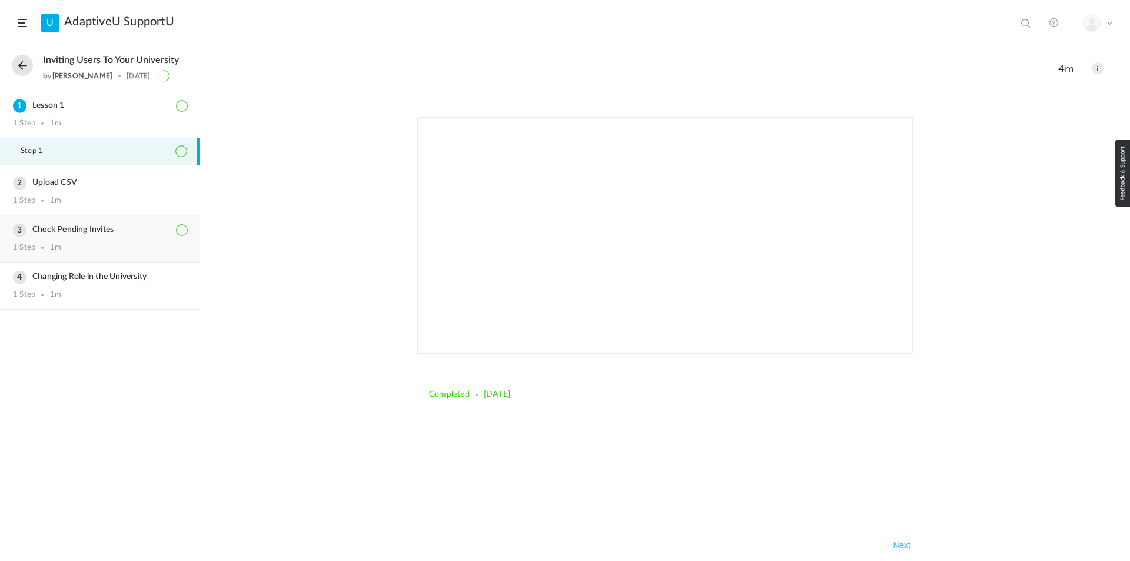  What do you see at coordinates (111, 60) in the screenshot?
I see `span: Inviting Users to your University` at bounding box center [111, 60].